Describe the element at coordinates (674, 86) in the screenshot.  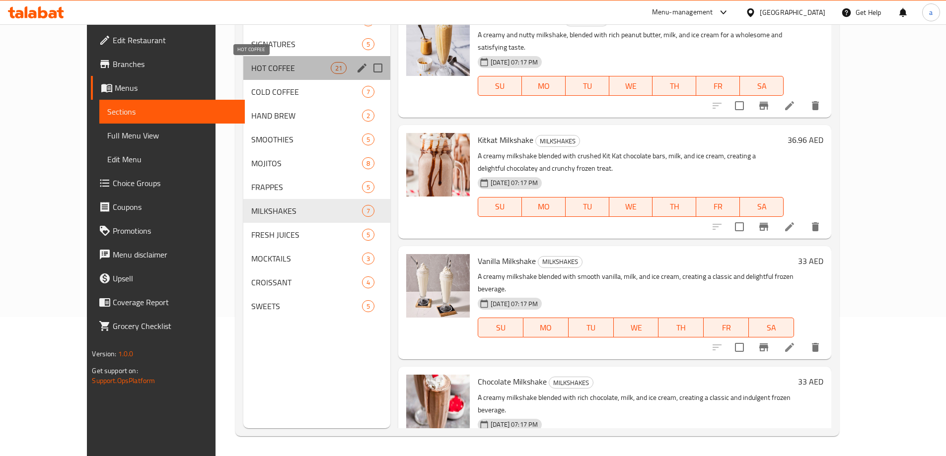
I see `button: TH` at that location.